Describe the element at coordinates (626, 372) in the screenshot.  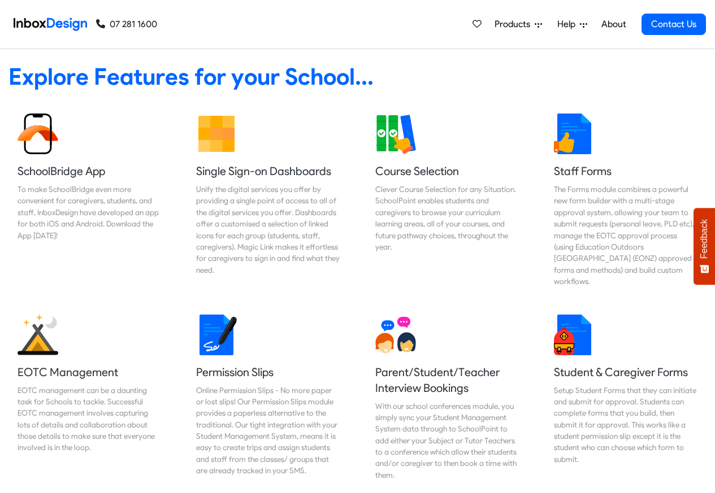
I see `h5: Student & Caregiver Forms` at that location.